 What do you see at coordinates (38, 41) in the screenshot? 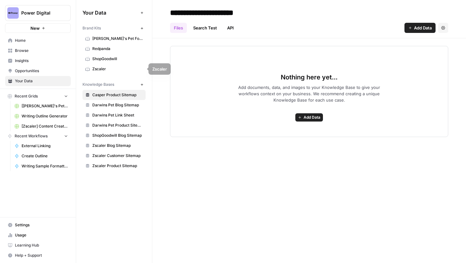
I see `a: Home` at bounding box center [38, 41].